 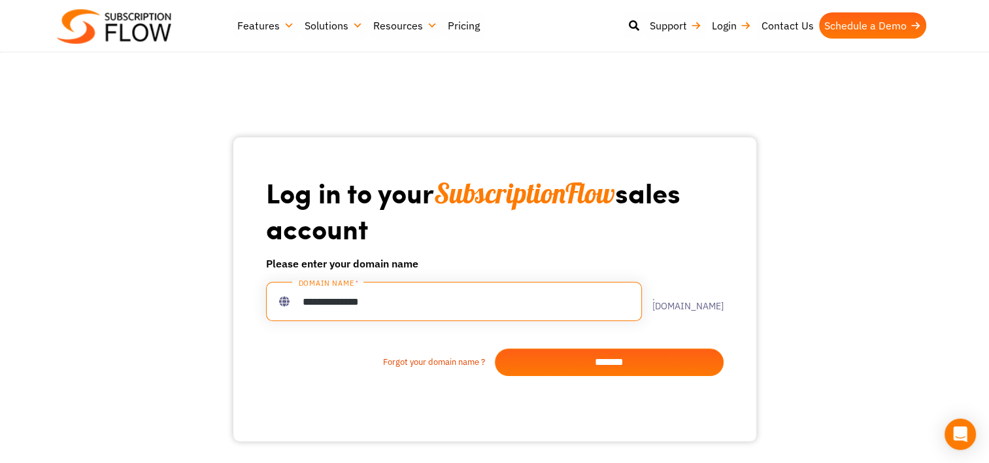 What do you see at coordinates (788, 26) in the screenshot?
I see `a: Contact Us` at bounding box center [788, 26].